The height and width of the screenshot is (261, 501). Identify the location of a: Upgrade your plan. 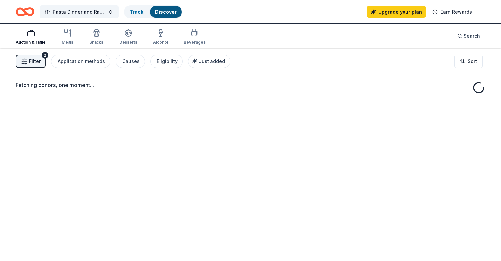
(397, 12).